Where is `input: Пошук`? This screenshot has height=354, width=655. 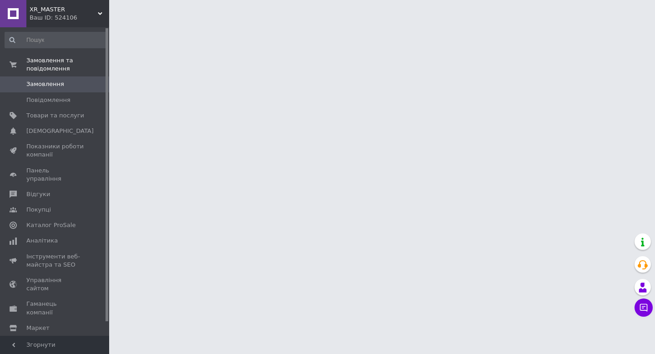 input: Пошук is located at coordinates (56, 40).